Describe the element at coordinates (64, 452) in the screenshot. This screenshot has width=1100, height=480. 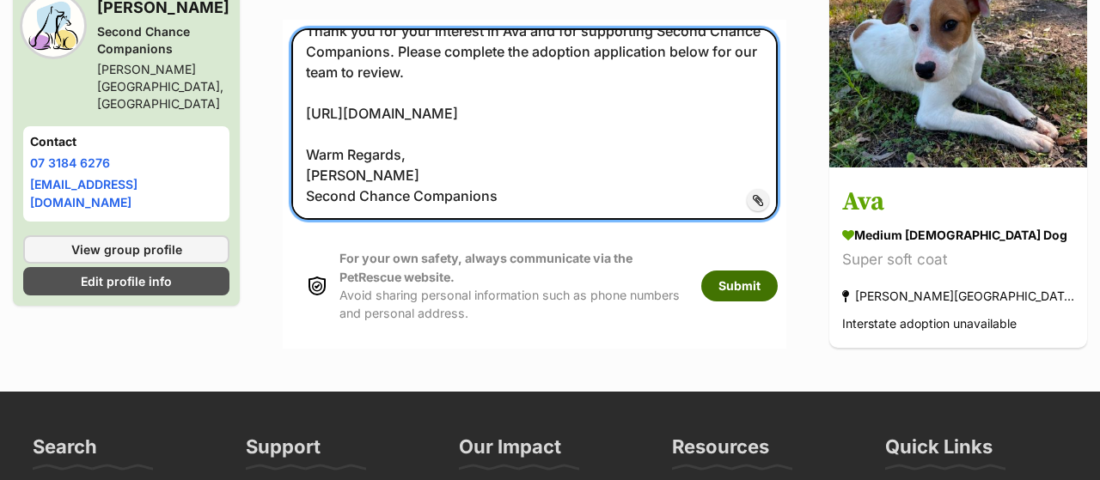
I see `h3: Search` at that location.